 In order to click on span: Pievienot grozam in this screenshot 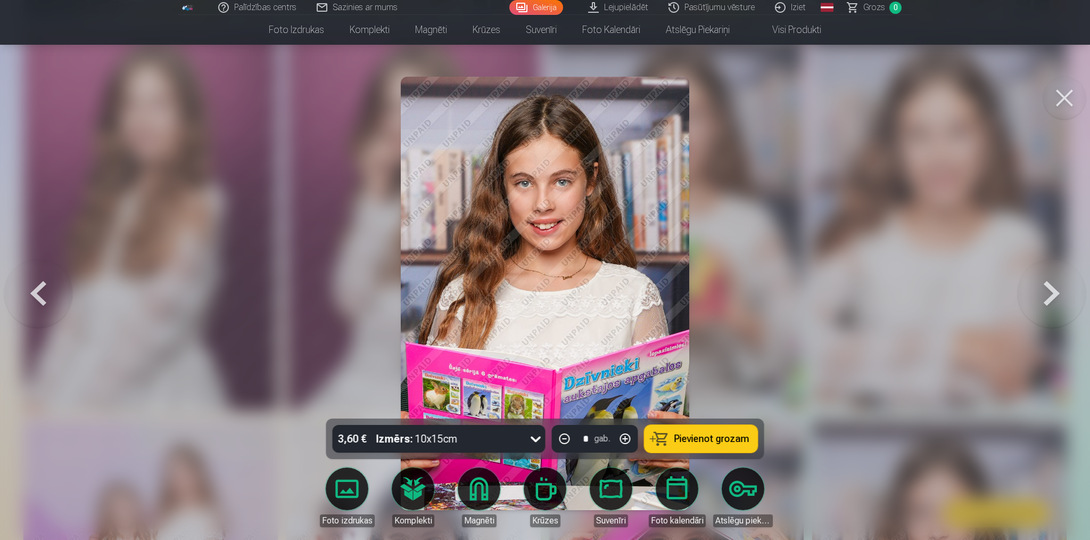, I will do `click(712, 439)`.